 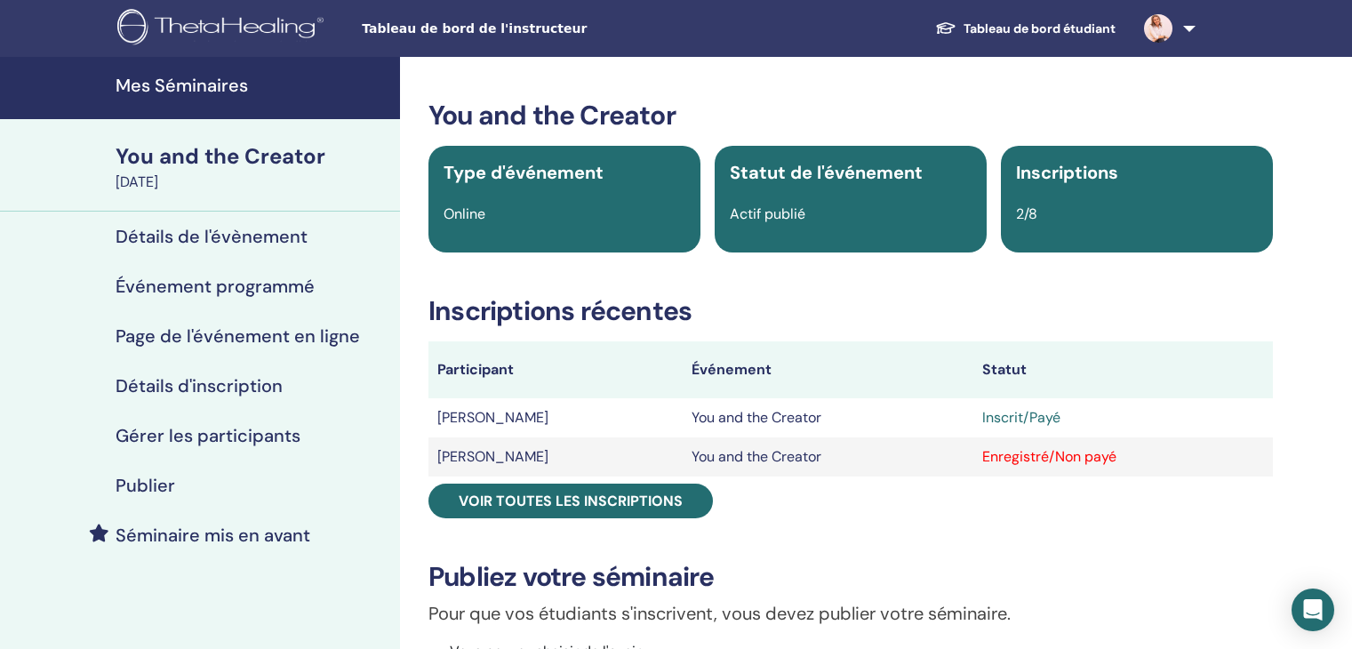 What do you see at coordinates (145, 485) in the screenshot?
I see `h4: Publier` at bounding box center [145, 485].